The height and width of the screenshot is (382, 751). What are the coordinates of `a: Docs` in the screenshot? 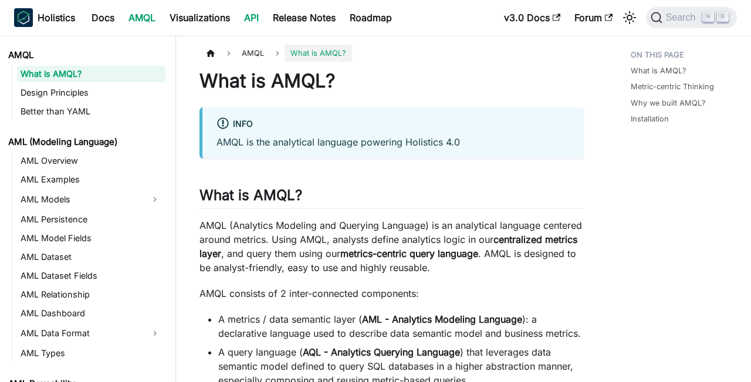 It's located at (103, 18).